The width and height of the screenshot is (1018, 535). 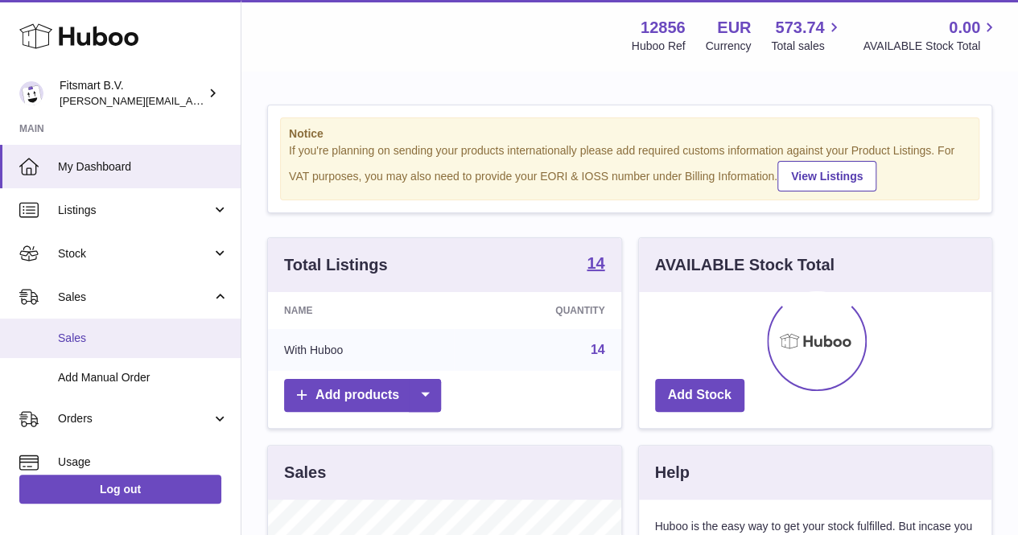 I want to click on a: Add products, so click(x=362, y=395).